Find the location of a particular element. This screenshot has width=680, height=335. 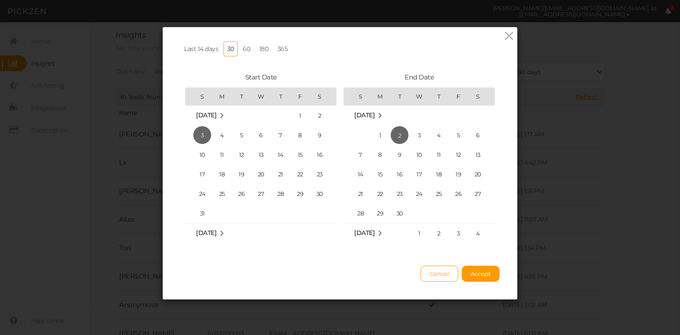

td: Friday August 8 2025 is located at coordinates (300, 135).